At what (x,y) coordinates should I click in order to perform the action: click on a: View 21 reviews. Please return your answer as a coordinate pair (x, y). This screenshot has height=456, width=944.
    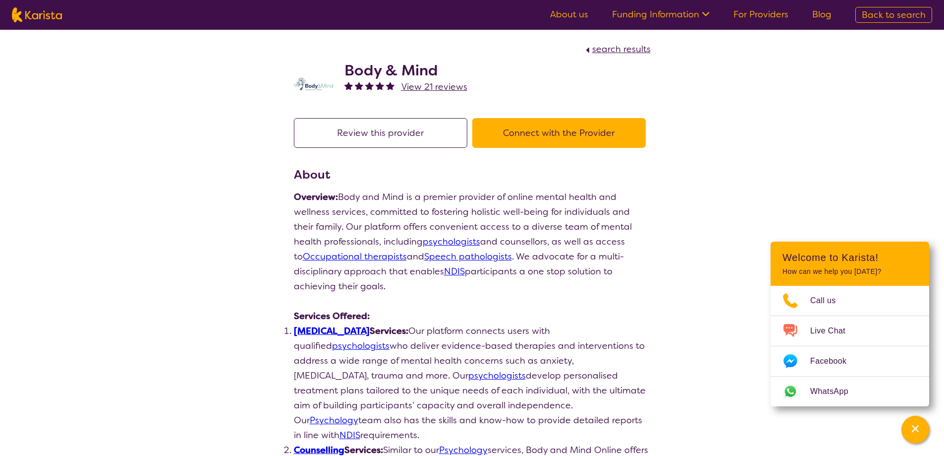
    Looking at the image, I should click on (434, 87).